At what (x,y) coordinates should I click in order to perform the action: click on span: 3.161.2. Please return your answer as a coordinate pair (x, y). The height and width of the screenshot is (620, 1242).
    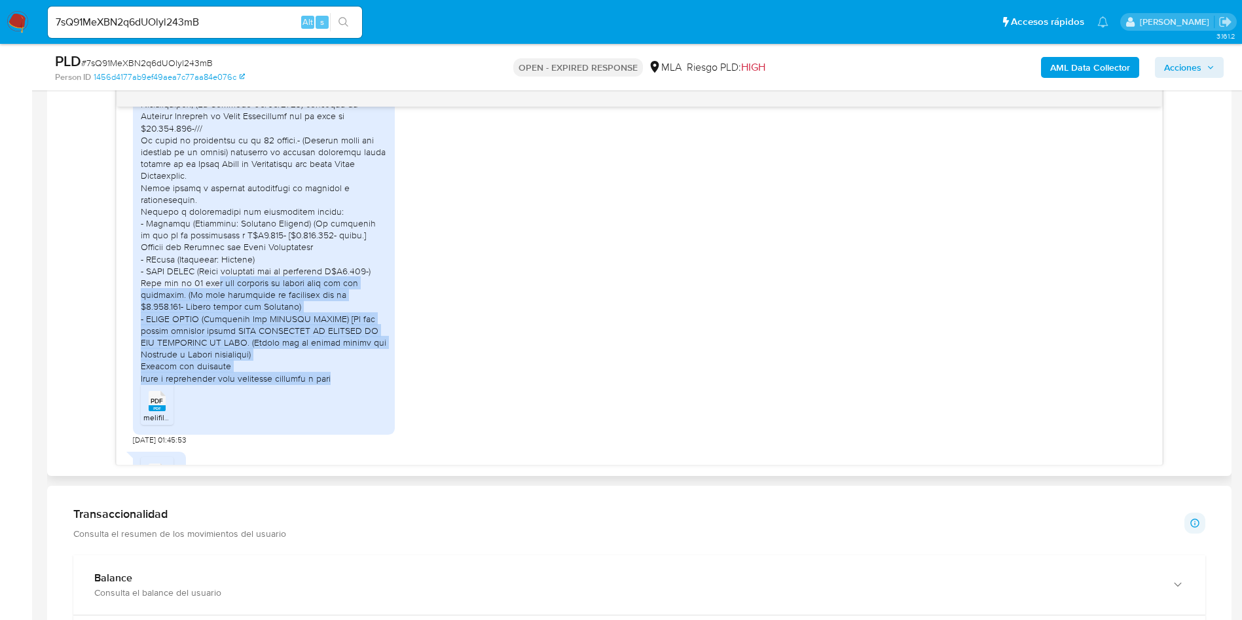
    Looking at the image, I should click on (1226, 36).